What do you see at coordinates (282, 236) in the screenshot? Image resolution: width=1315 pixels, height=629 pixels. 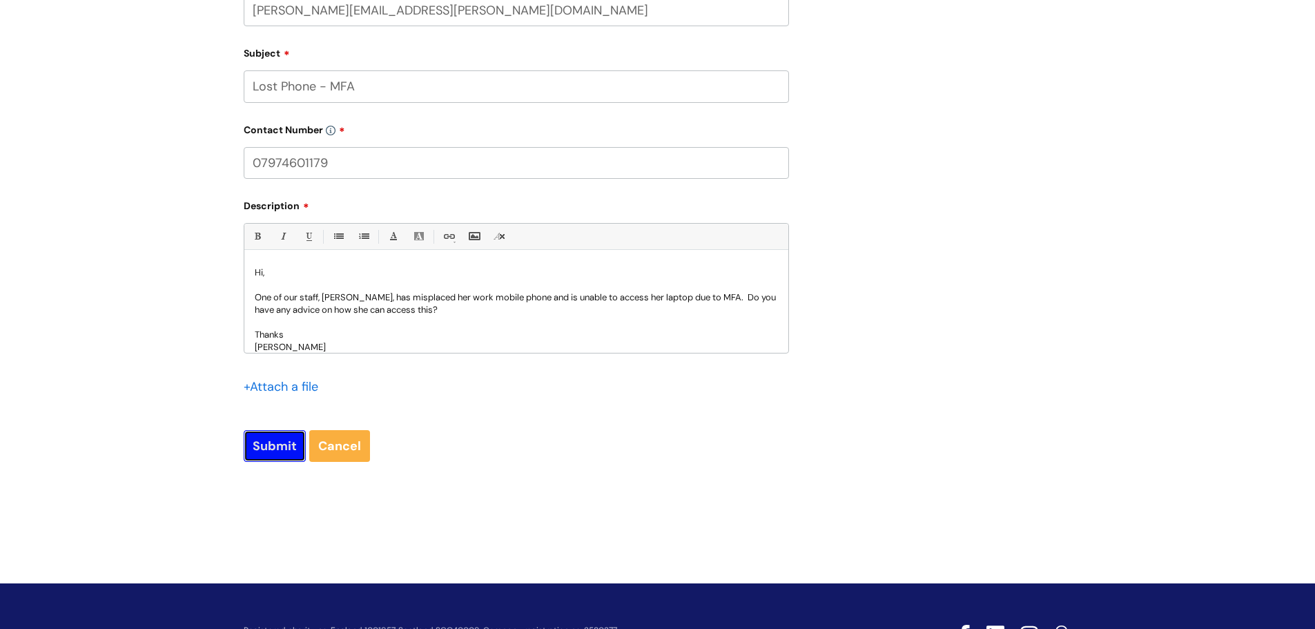 I see `a: Italic (Ctrl-I)` at bounding box center [282, 236].